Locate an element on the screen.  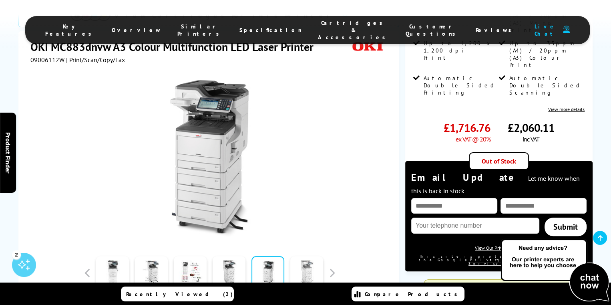
img: OKI MC883dnvw Thumbnail is located at coordinates (210, 158).